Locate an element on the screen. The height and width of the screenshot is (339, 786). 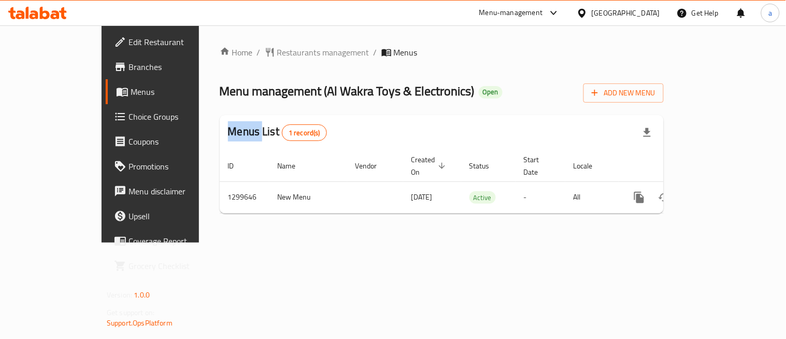
span: Version: is located at coordinates (119, 295).